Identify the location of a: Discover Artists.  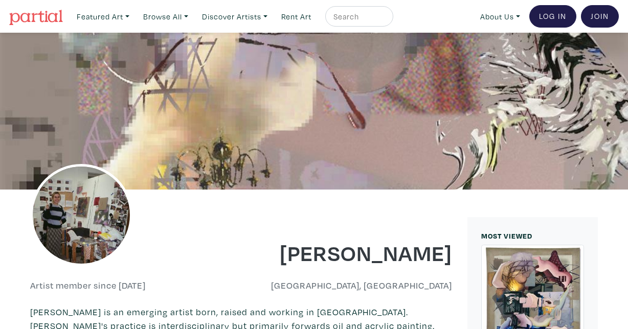
(235, 16).